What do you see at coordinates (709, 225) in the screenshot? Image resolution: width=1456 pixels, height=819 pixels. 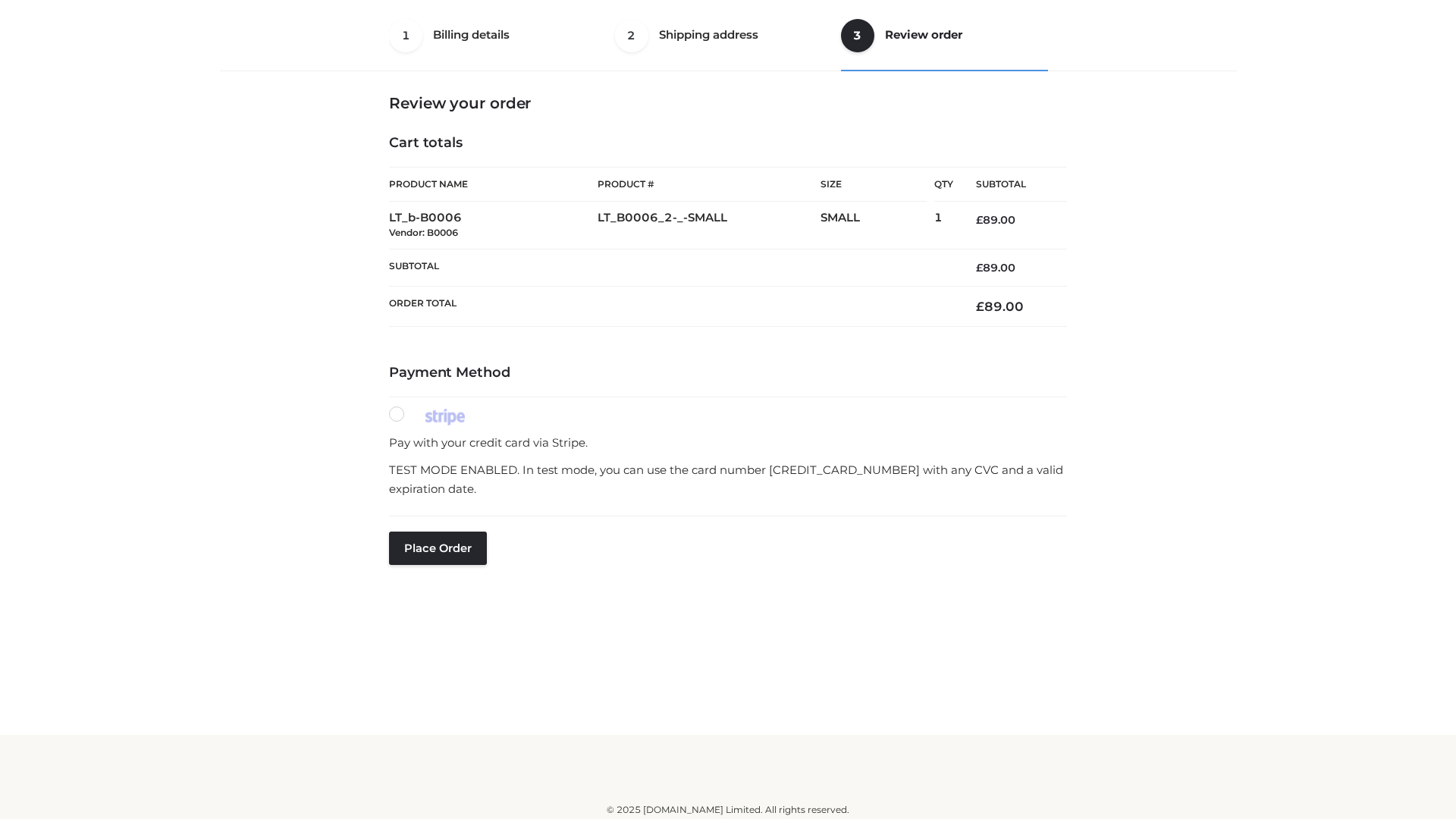 I see `td: LT_B0006_2-_-SMALL` at bounding box center [709, 225].